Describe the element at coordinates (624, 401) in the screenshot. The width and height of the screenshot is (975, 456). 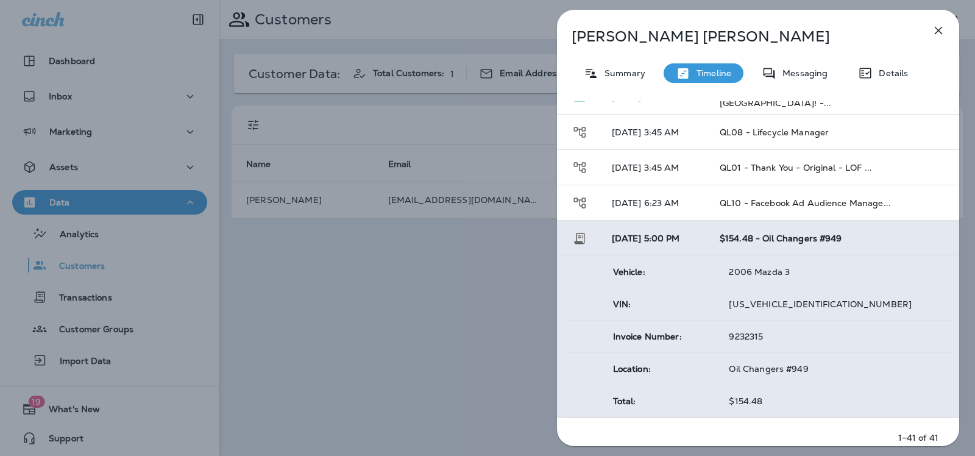
I see `span: Total:` at that location.